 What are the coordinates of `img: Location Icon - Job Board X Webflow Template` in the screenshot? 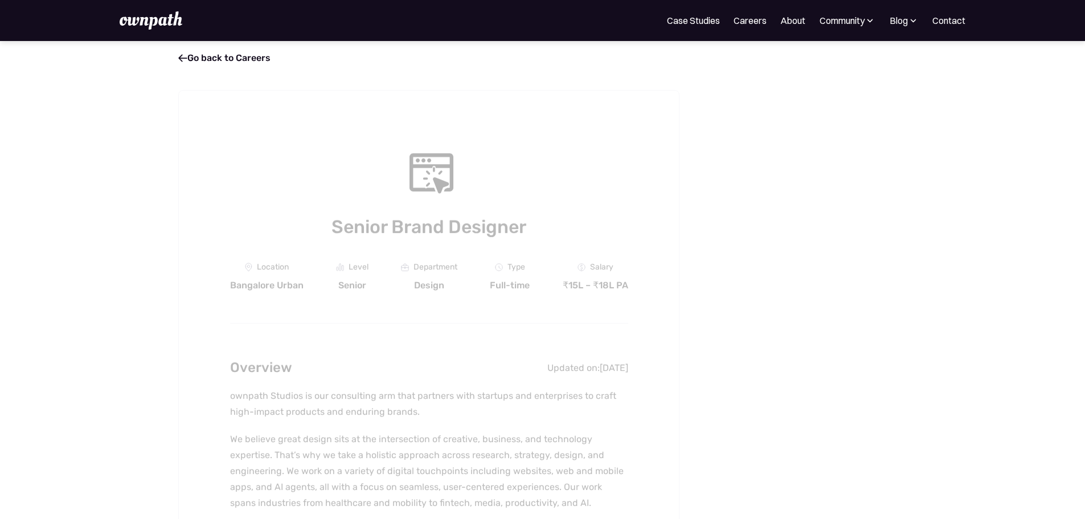 It's located at (248, 267).